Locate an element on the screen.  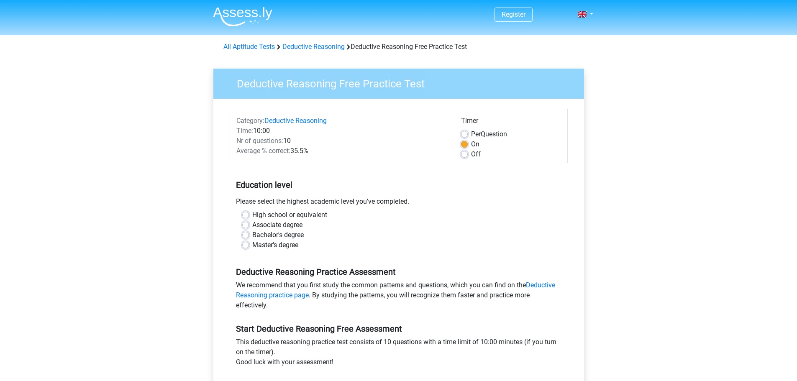
div: Please select the highest academic level you’ve completed. is located at coordinates (399, 203).